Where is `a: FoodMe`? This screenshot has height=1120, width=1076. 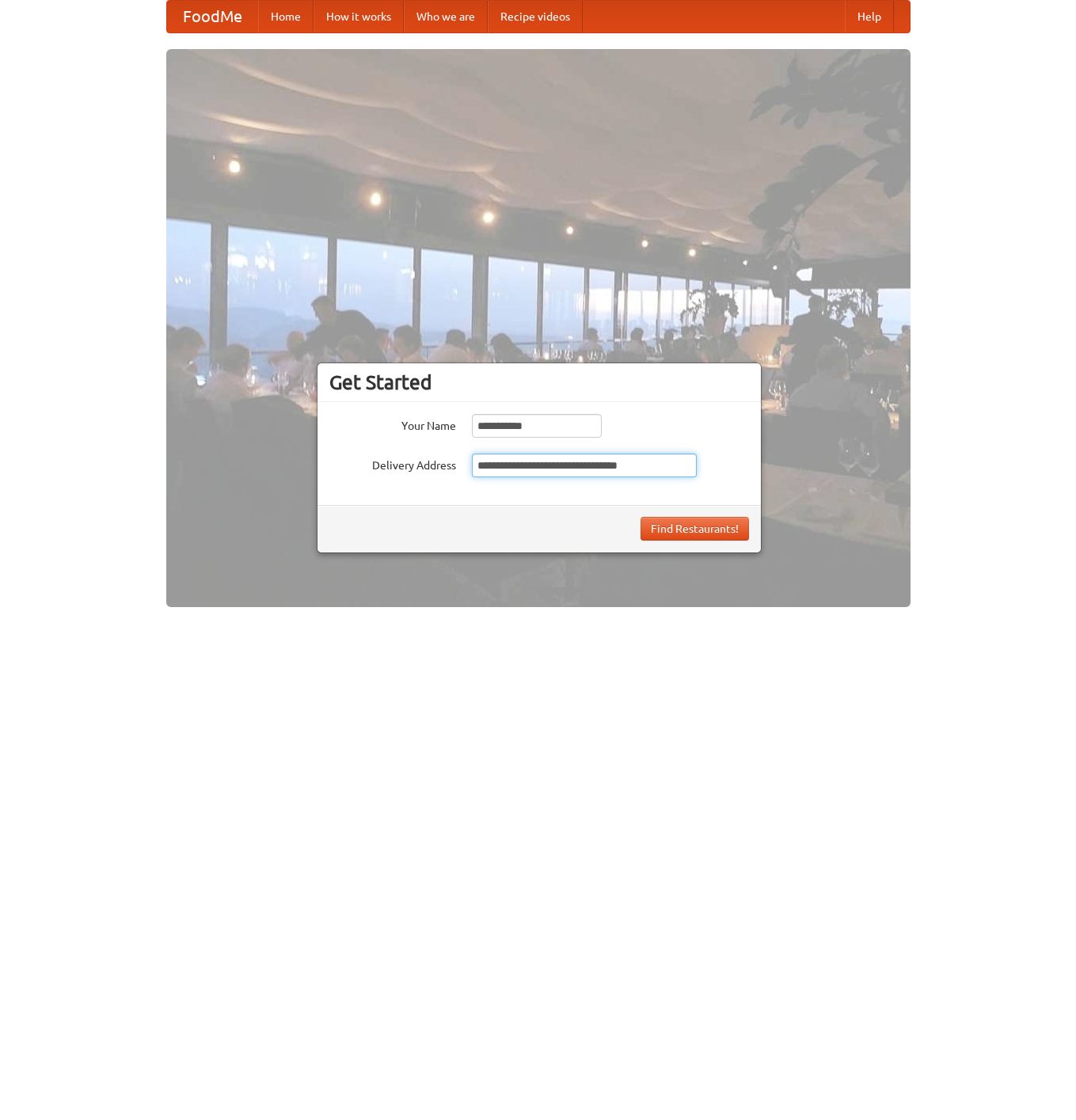 a: FoodMe is located at coordinates (212, 16).